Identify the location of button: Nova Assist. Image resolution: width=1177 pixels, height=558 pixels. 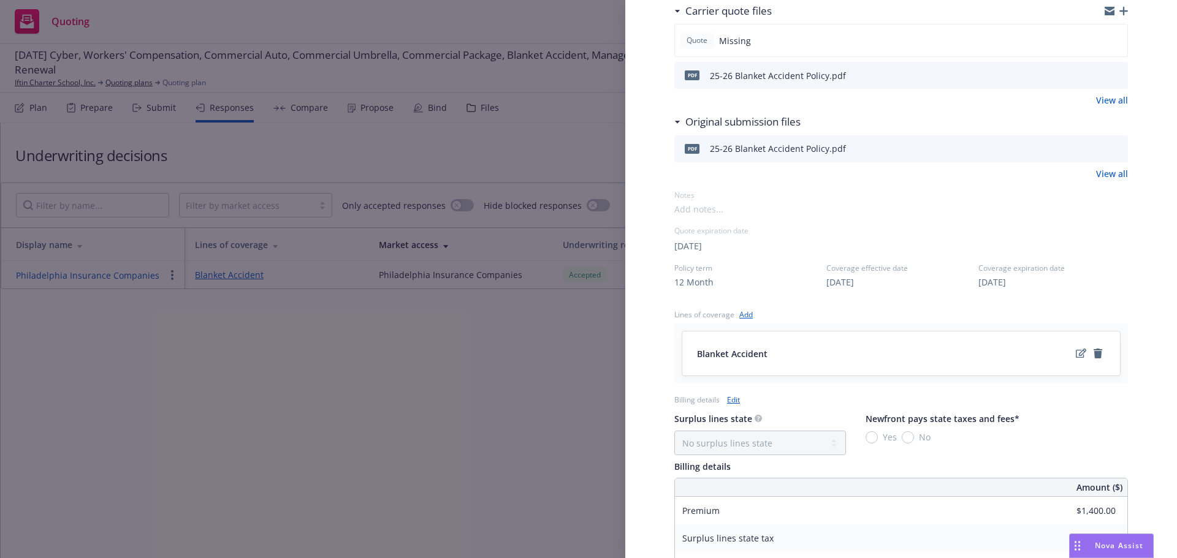
(1111, 546).